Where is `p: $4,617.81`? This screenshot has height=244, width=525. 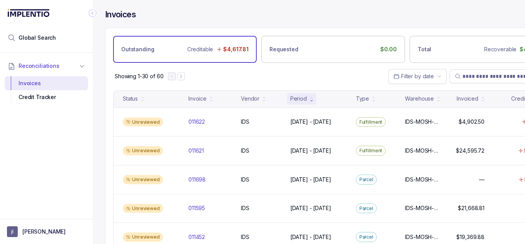
p: $4,617.81 is located at coordinates (236, 49).